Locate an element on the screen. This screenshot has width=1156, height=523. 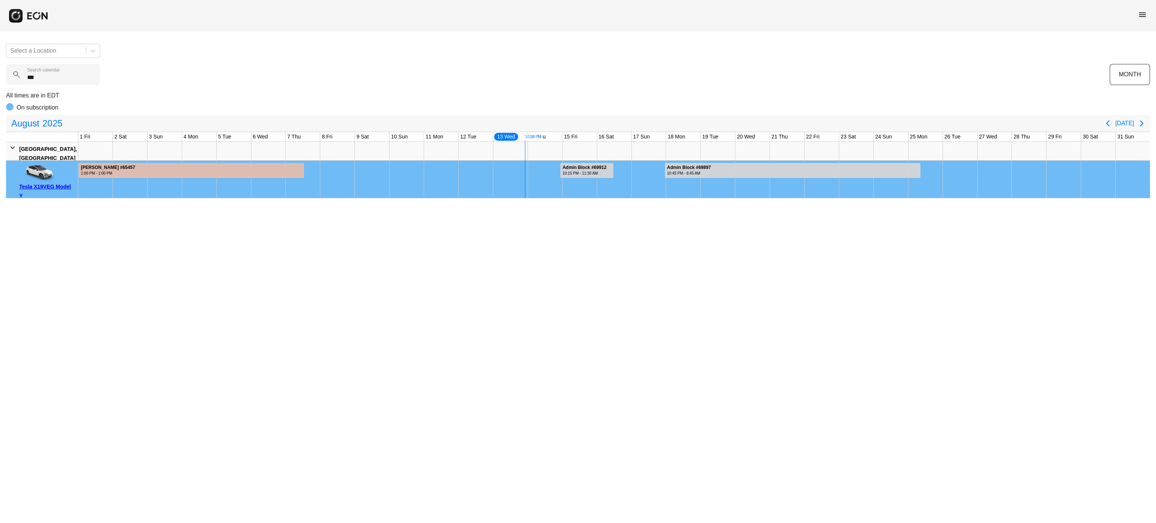
div: 30 Sat is located at coordinates (1090, 137).